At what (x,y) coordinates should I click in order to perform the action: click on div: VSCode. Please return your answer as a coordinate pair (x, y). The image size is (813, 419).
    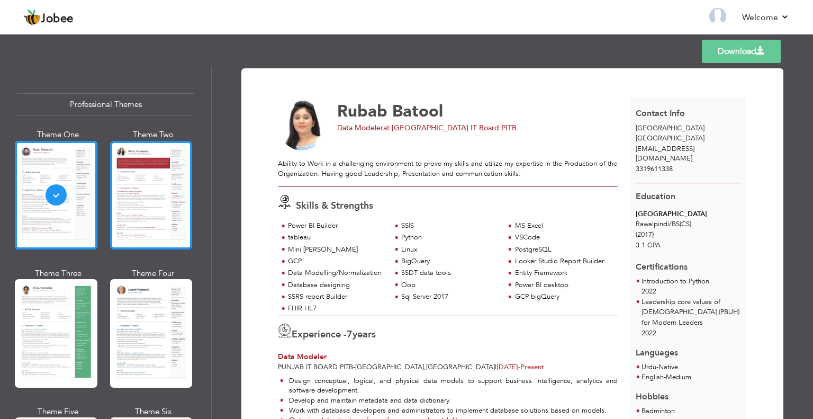
    Looking at the image, I should click on (563, 237).